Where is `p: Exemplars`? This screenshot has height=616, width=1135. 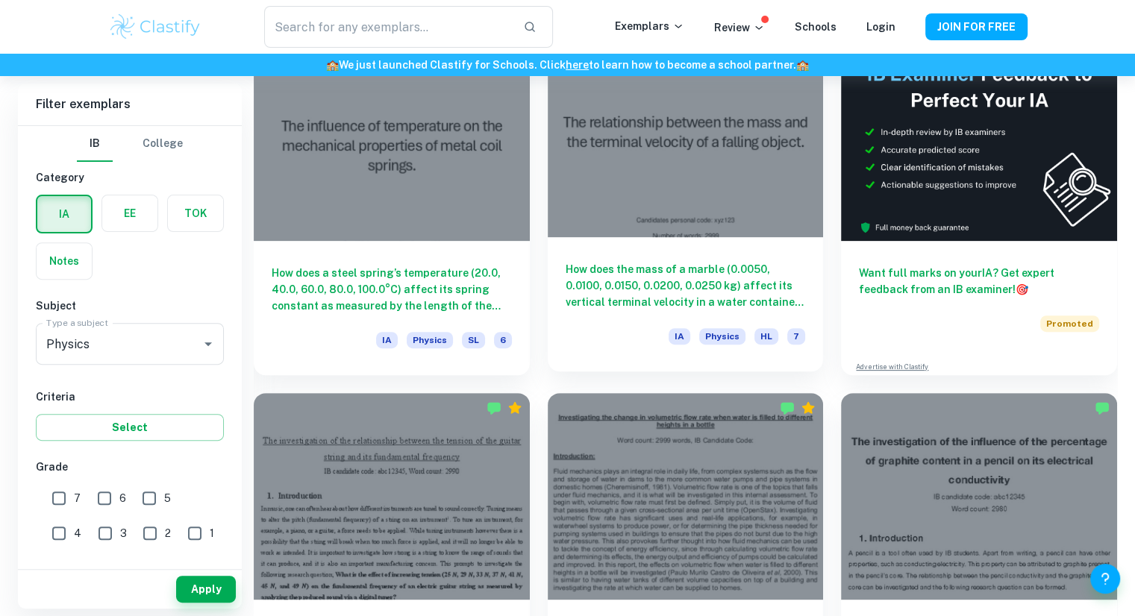 p: Exemplars is located at coordinates (649, 26).